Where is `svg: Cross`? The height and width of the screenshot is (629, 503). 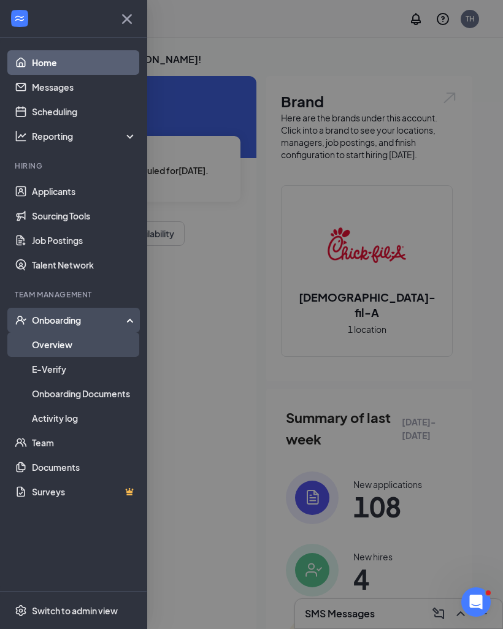 svg: Cross is located at coordinates (127, 19).